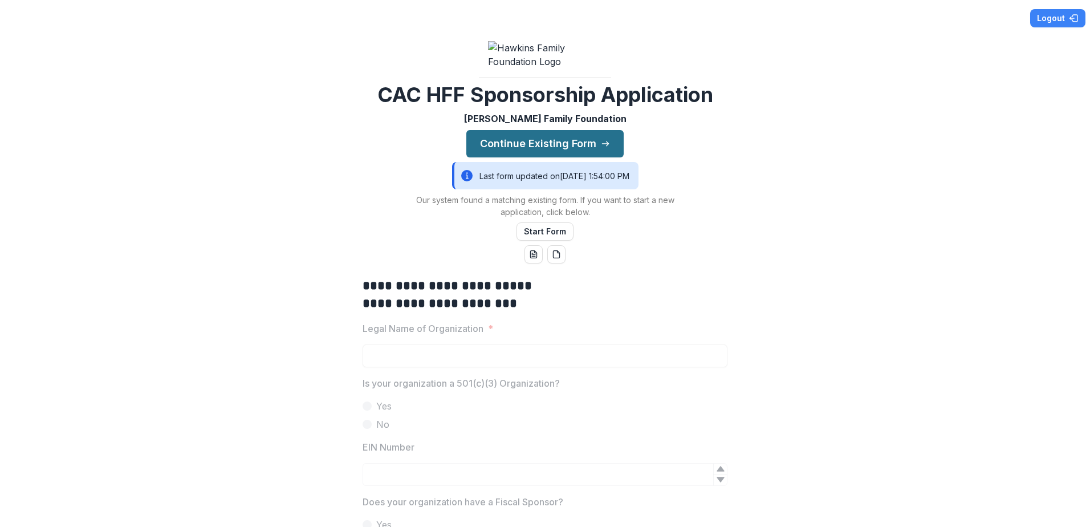 Image resolution: width=1090 pixels, height=527 pixels. Describe the element at coordinates (534, 254) in the screenshot. I see `button: word-download` at that location.